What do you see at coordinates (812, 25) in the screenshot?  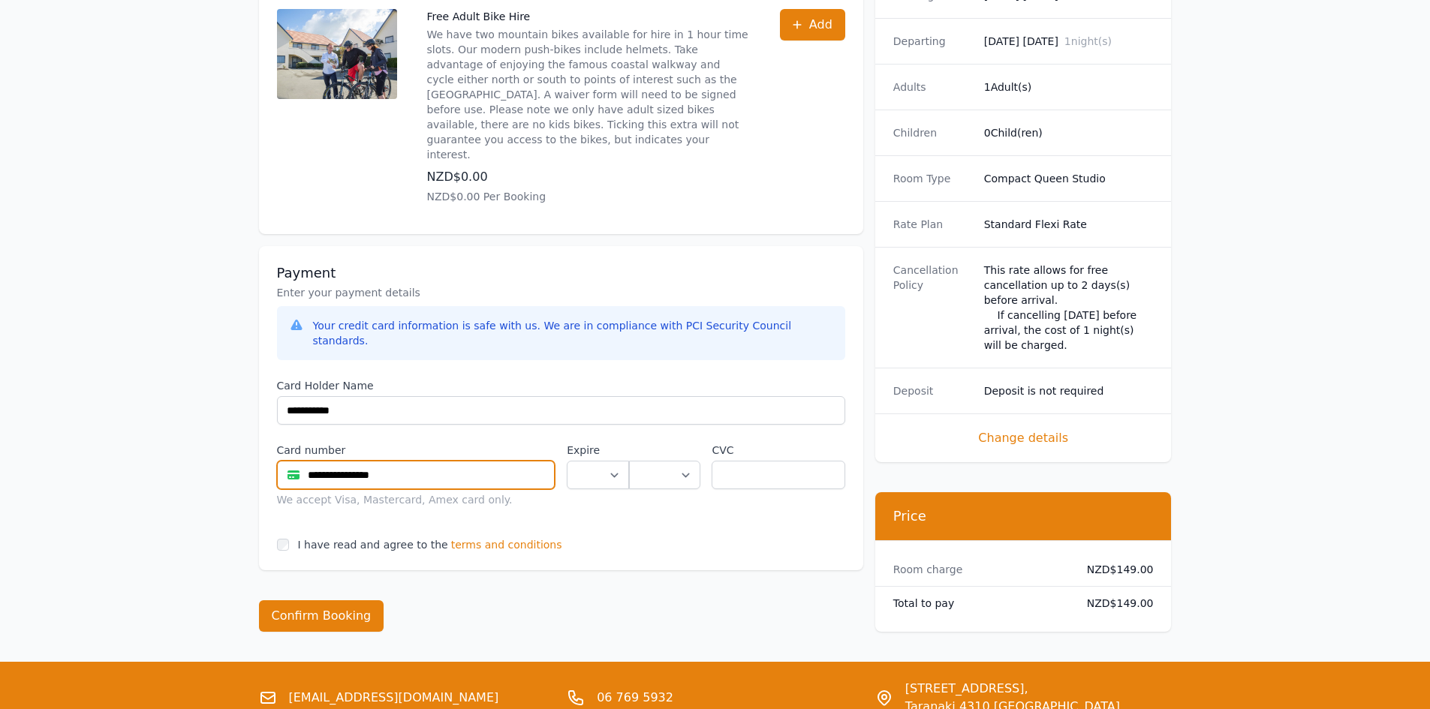 I see `button: Add` at bounding box center [812, 25].